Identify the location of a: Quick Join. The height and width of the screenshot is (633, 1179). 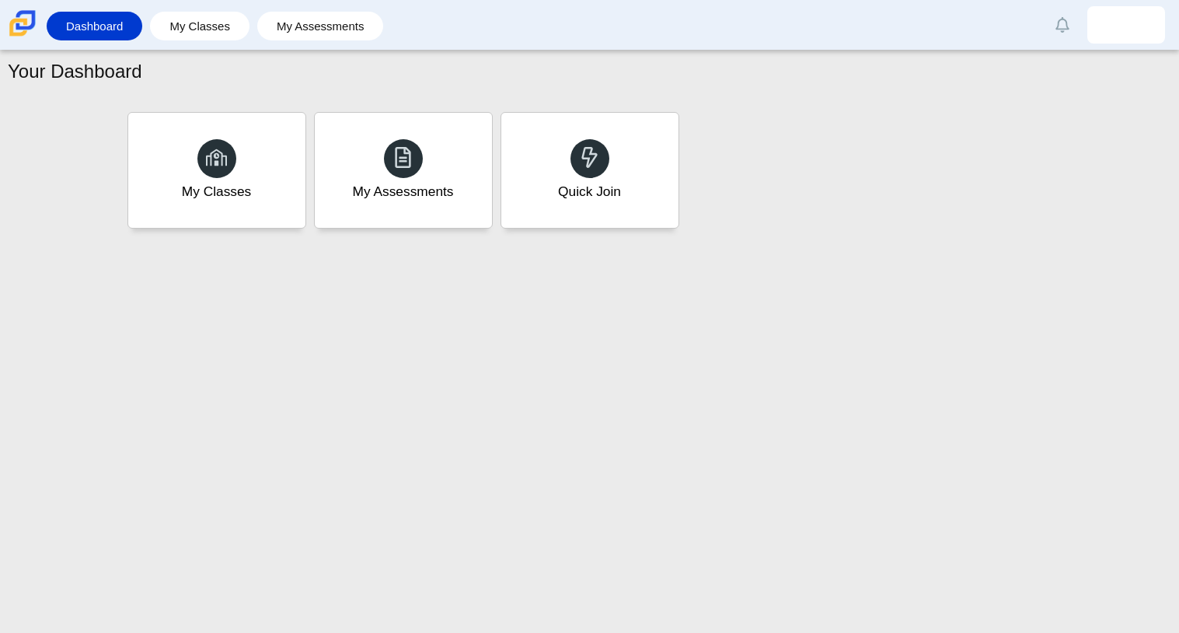
(590, 170).